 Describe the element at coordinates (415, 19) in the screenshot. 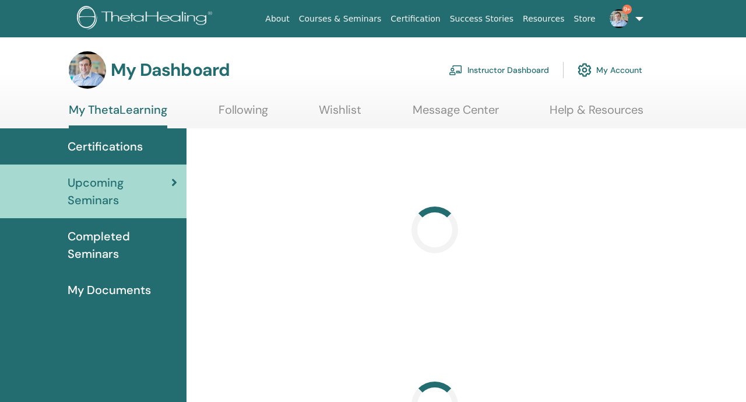

I see `a: Certification` at that location.